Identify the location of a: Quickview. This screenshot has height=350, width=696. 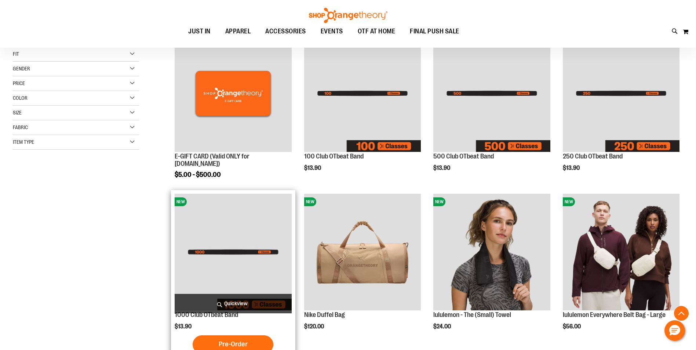
(233, 303).